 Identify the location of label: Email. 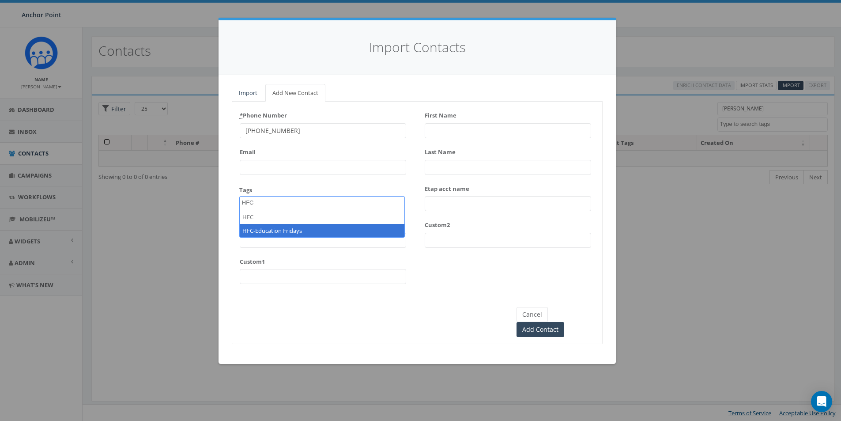
(248, 151).